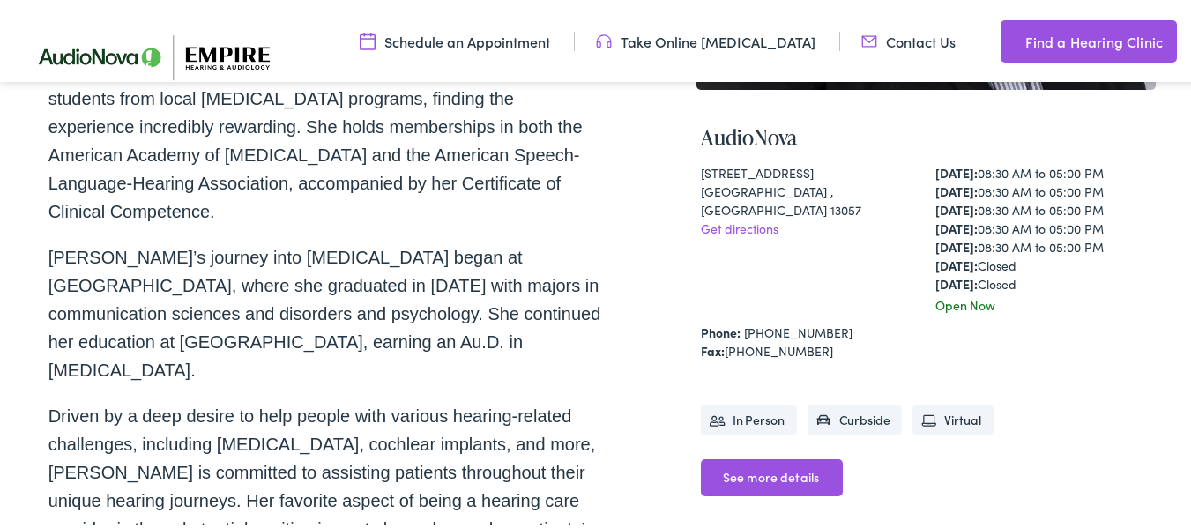 The width and height of the screenshot is (1191, 528). Describe the element at coordinates (1044, 302) in the screenshot. I see `div: Open Now` at that location.